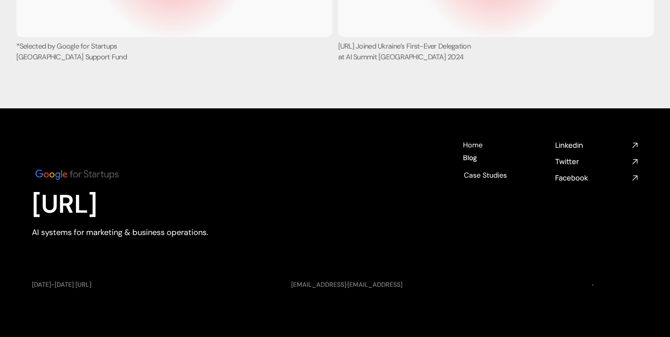 The width and height of the screenshot is (670, 337). Describe the element at coordinates (504, 160) in the screenshot. I see `nav: Footer navigation` at that location.